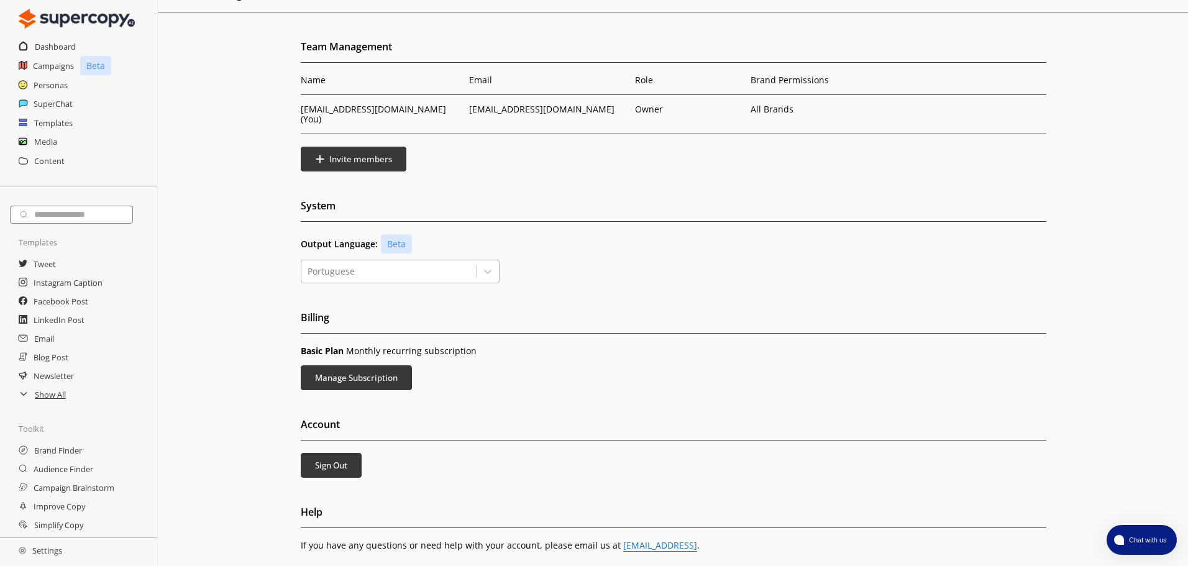  Describe the element at coordinates (45, 264) in the screenshot. I see `a: Tweet` at that location.